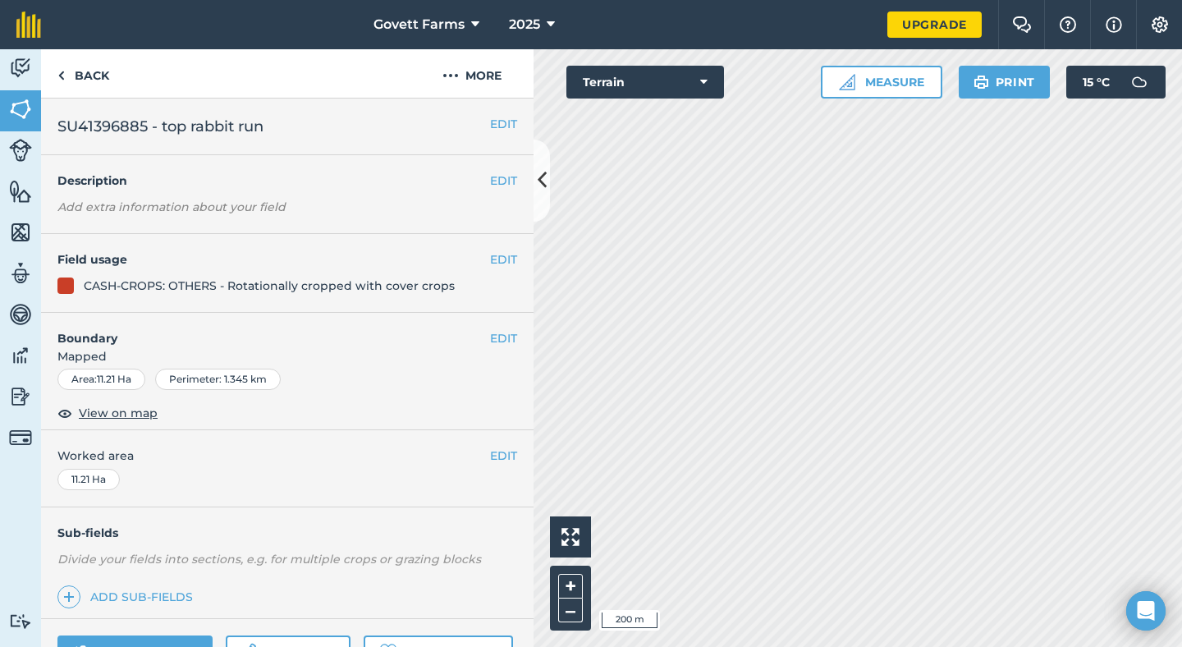 This screenshot has height=647, width=1182. What do you see at coordinates (108, 413) in the screenshot?
I see `button: View on map` at bounding box center [108, 413].